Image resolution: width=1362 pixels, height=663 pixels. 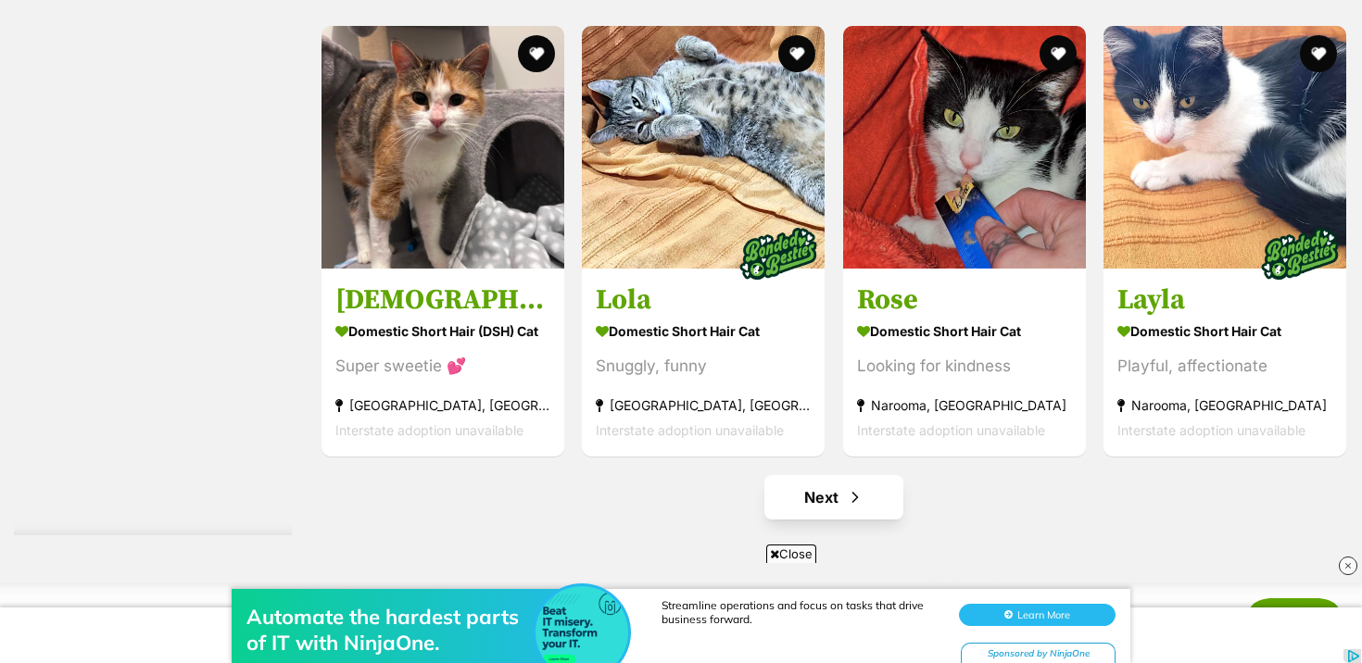 I want to click on a: Next page, so click(x=834, y=498).